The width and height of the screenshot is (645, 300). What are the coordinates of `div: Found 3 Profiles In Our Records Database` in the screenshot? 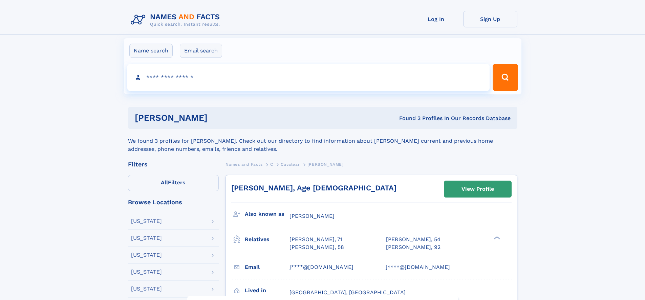 It's located at (407, 119).